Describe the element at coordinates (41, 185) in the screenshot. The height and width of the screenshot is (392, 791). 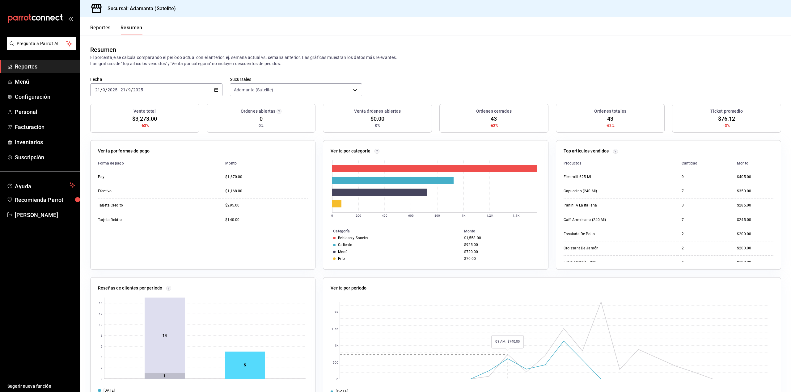
I see `span: Ayuda` at that location.